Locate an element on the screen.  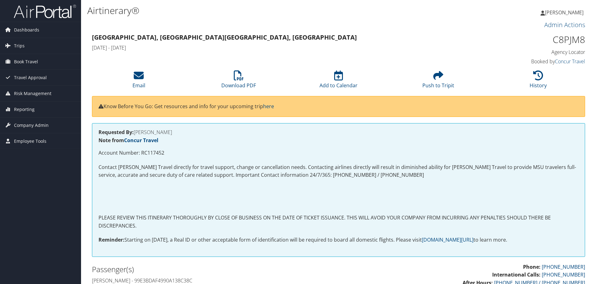
span: Dashboards is located at coordinates (26, 30).